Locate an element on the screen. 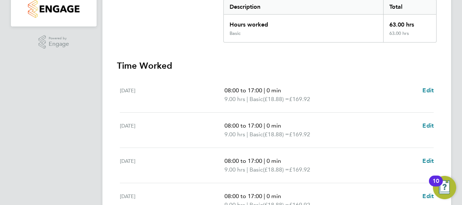  div: 10 is located at coordinates (435, 185).